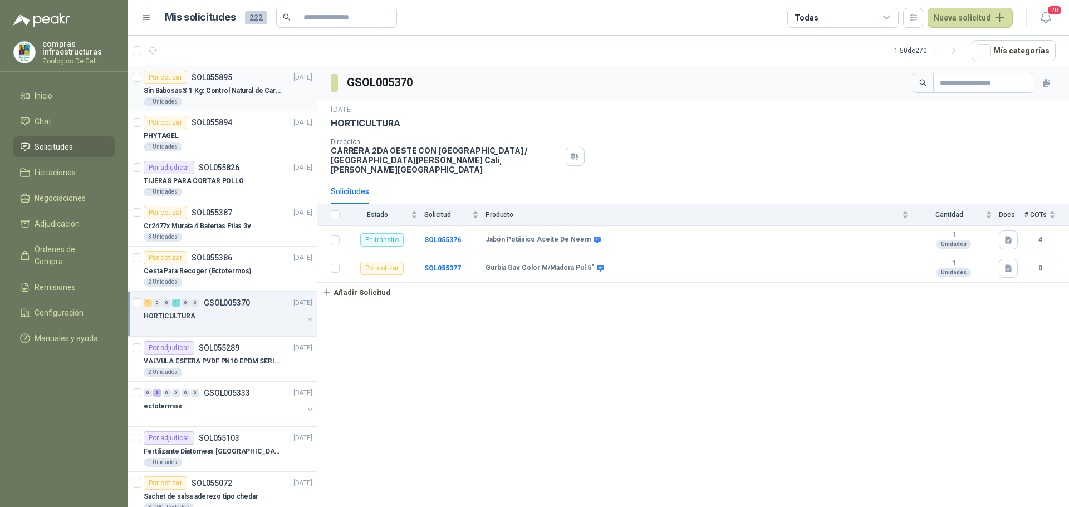  Describe the element at coordinates (693, 292) in the screenshot. I see `a: Añadir Solicitud` at that location.